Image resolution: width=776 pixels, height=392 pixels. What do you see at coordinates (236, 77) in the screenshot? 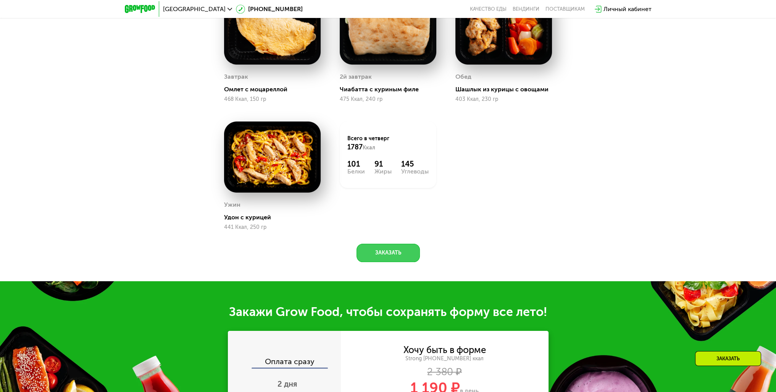
I see `div: Завтрак` at bounding box center [236, 77].